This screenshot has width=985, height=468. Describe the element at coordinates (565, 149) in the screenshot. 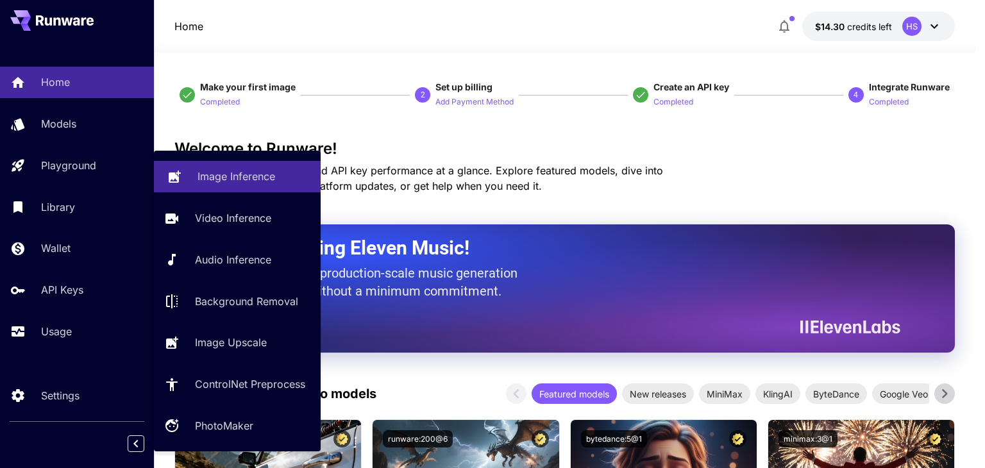

I see `h3: Welcome to Runware!` at that location.